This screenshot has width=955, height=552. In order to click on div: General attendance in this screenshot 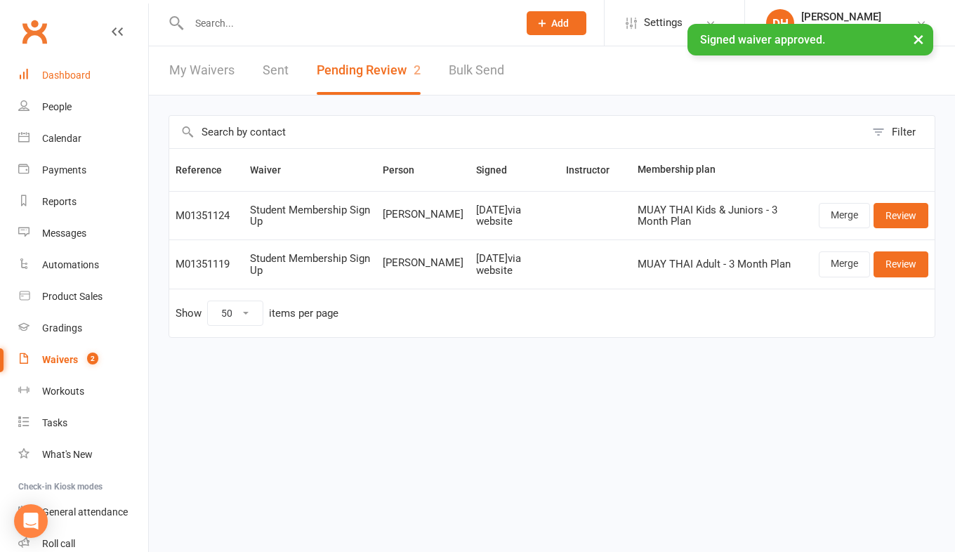, I will do `click(85, 512)`.